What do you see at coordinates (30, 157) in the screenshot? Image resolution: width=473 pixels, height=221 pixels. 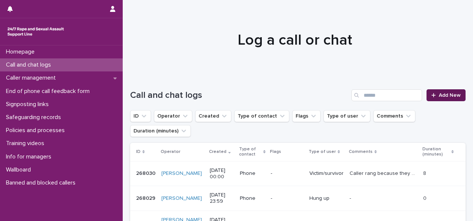 I see `p: Info for managers` at bounding box center [30, 157].